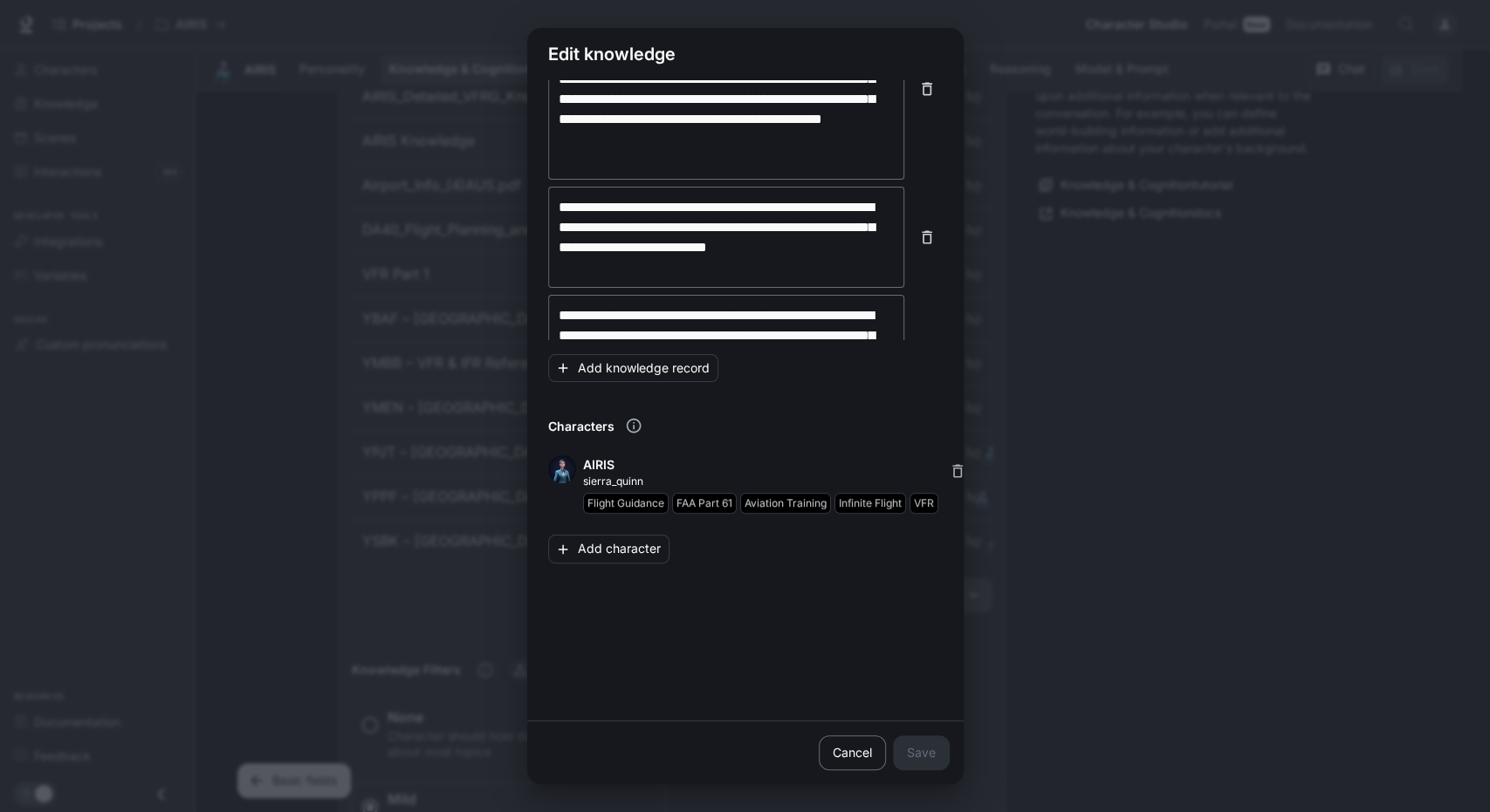 The width and height of the screenshot is (1490, 812). What do you see at coordinates (958, 484) in the screenshot?
I see `span: Delete` at bounding box center [958, 484].